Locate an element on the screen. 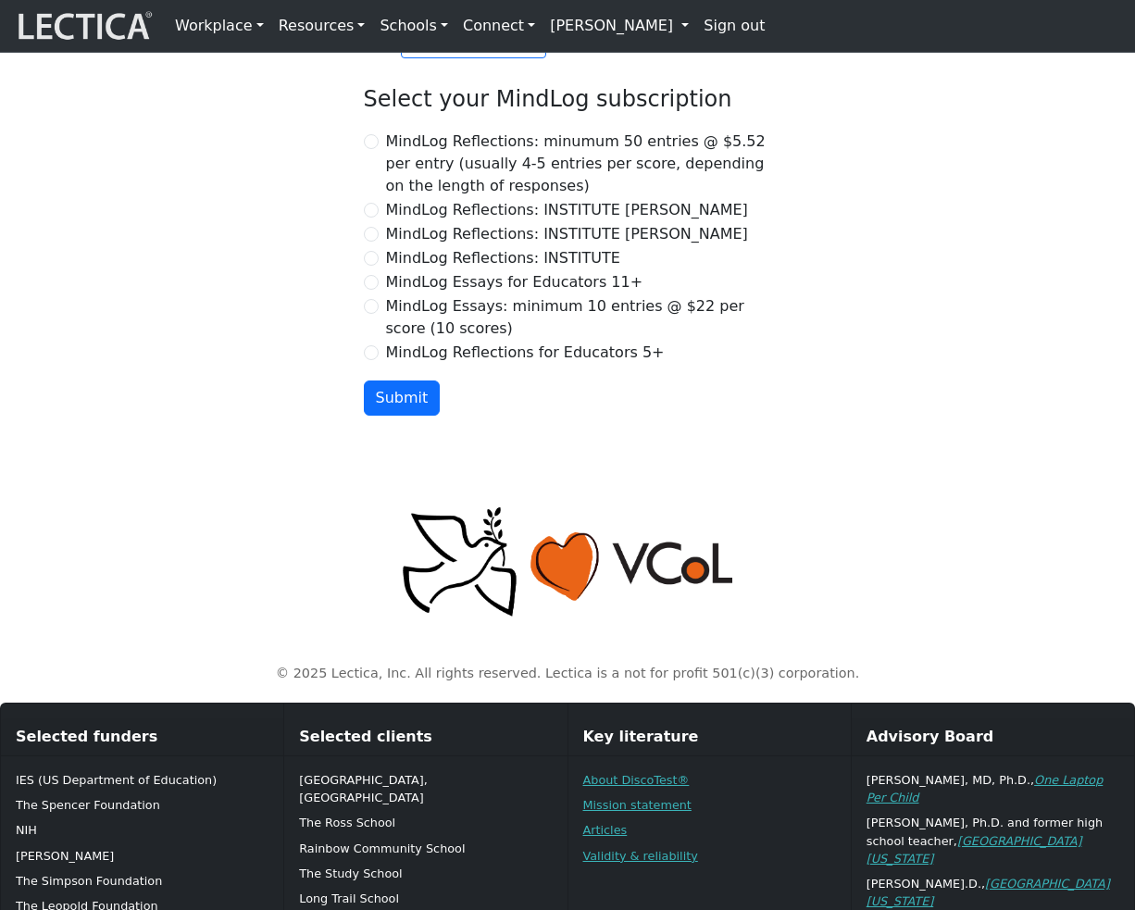  div: Advisory Board is located at coordinates (993, 737).